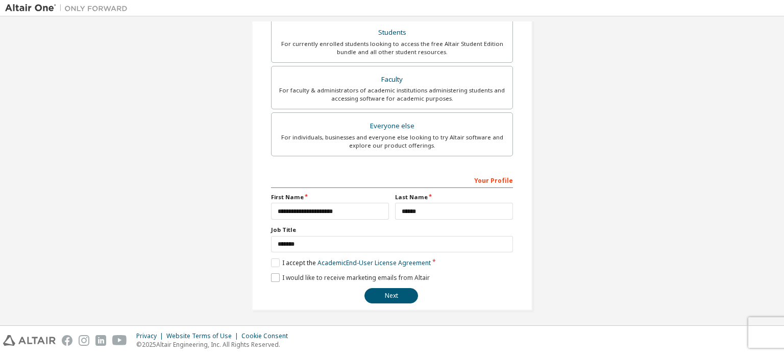 The width and height of the screenshot is (784, 355). What do you see at coordinates (69, 8) in the screenshot?
I see `img: Altair One` at bounding box center [69, 8].